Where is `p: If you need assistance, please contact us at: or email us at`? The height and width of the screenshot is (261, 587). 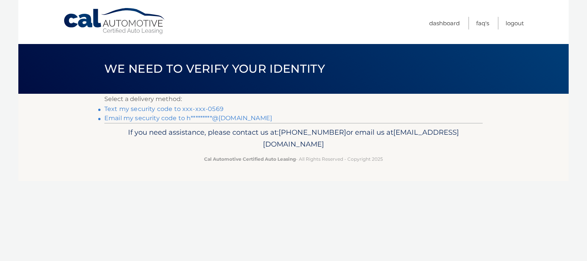
p: If you need assistance, please contact us at: or email us at is located at coordinates (293, 138).